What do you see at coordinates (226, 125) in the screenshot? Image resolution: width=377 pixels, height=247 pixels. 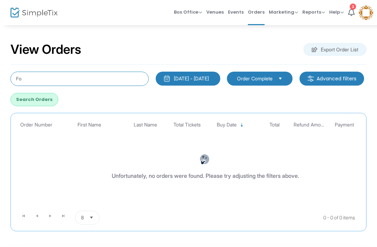 I see `span: Buy Date` at bounding box center [226, 125].